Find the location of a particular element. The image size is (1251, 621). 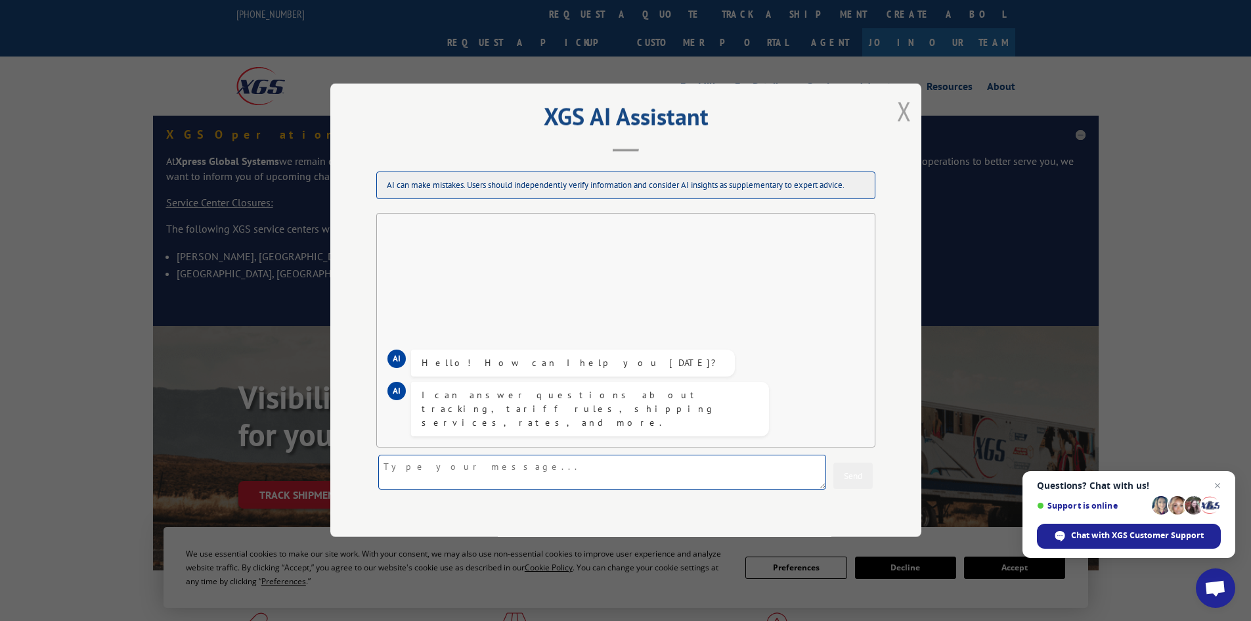

button: Close modal is located at coordinates (904, 110).